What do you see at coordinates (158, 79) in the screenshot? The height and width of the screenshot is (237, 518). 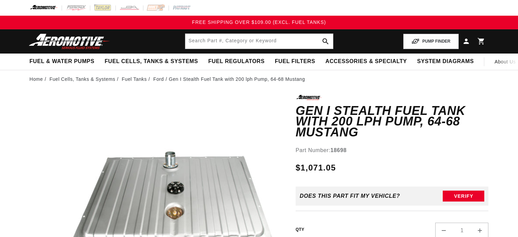 I see `a: Ford` at bounding box center [158, 79].